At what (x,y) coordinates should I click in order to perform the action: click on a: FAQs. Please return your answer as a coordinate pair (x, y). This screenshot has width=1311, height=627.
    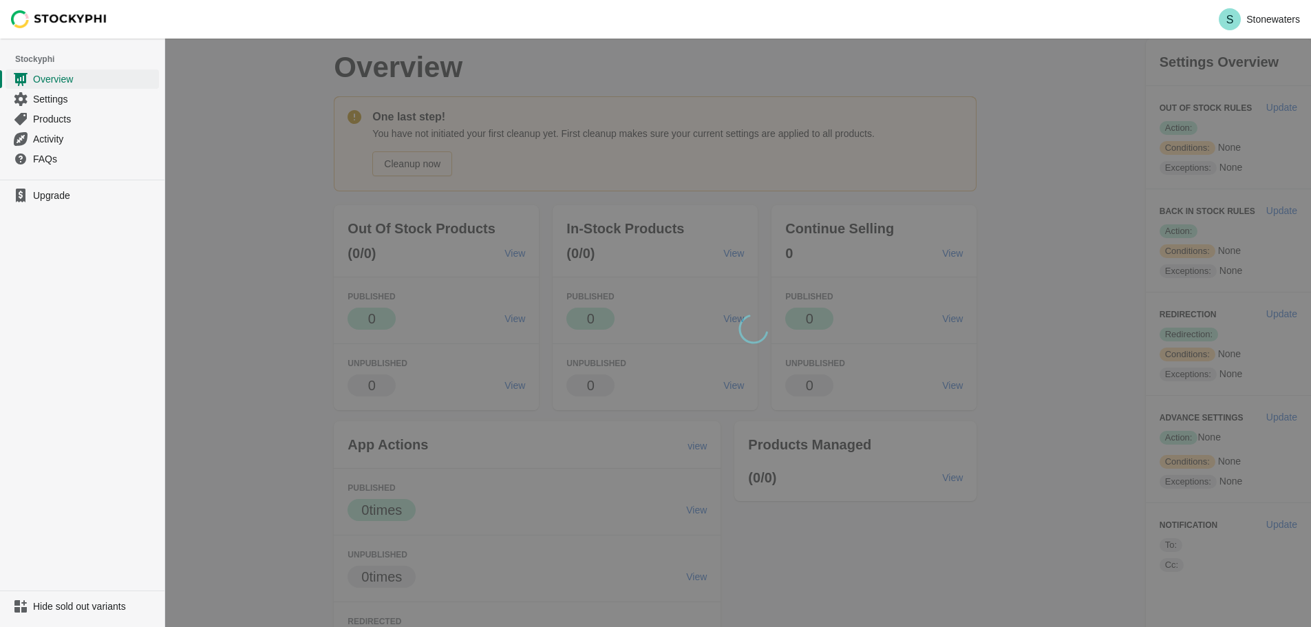
    Looking at the image, I should click on (82, 158).